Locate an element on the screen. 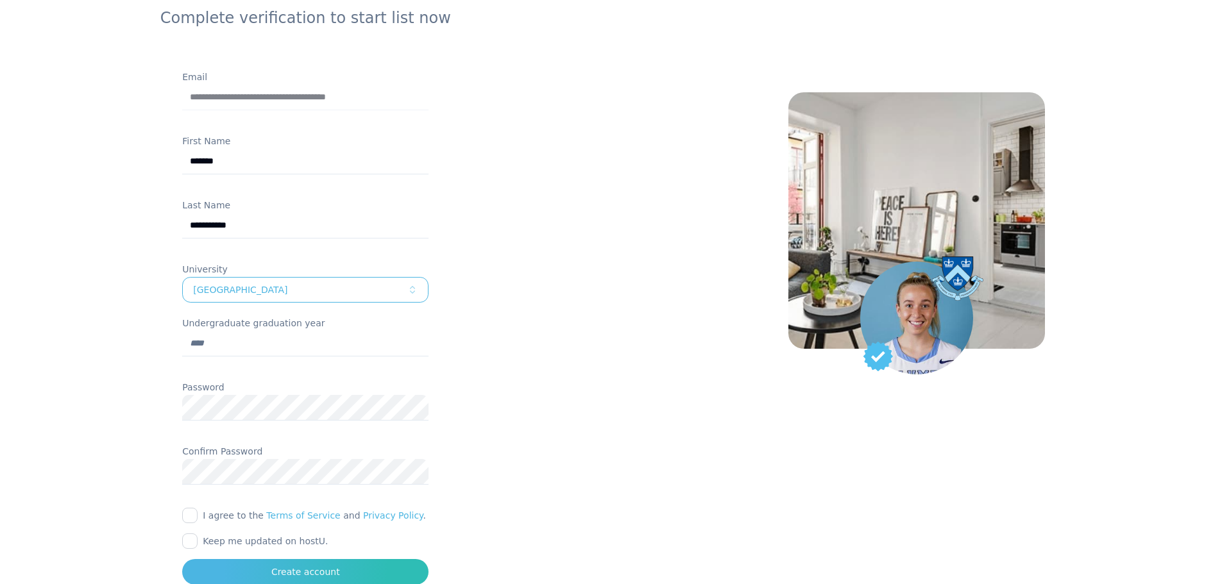  label: Password is located at coordinates (203, 388).